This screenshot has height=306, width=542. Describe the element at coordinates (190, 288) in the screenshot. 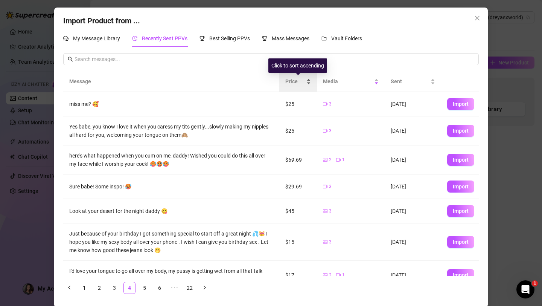

I see `li: 22` at that location.